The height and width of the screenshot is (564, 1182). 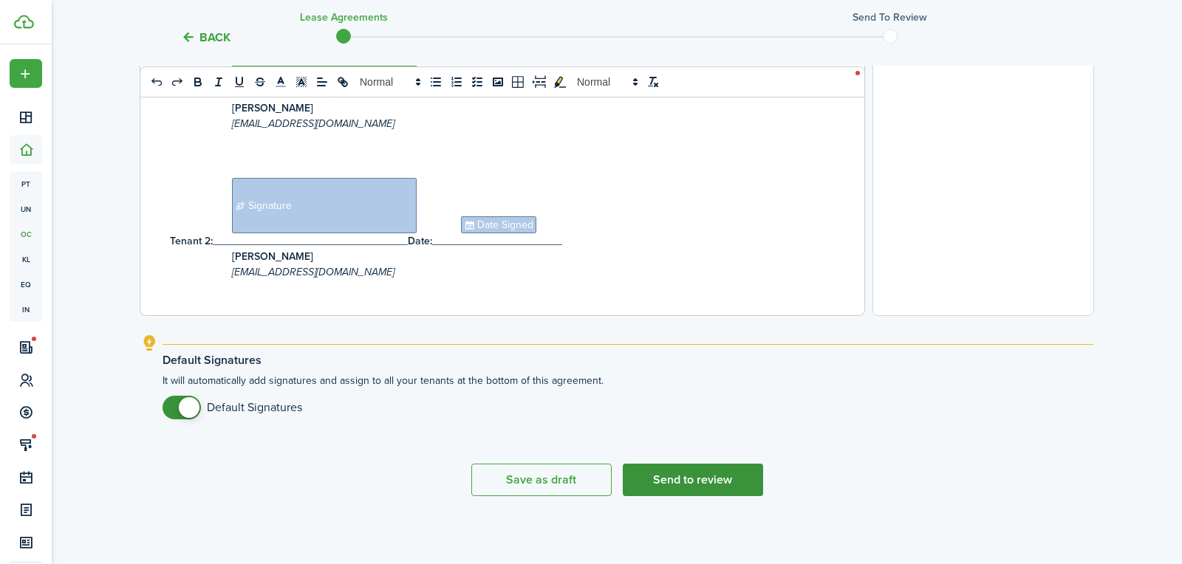 What do you see at coordinates (26, 209) in the screenshot?
I see `a: un` at bounding box center [26, 209].